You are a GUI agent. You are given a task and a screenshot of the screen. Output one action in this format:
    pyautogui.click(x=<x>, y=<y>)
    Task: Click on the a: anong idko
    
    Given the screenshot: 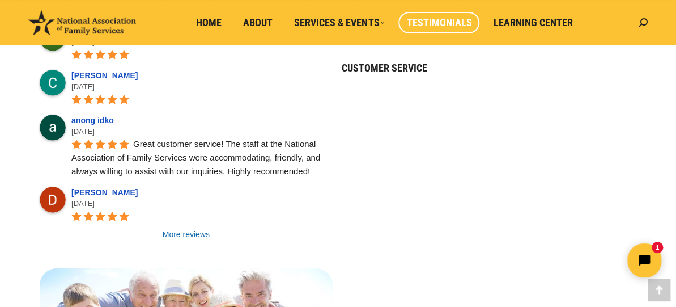 What is the action you would take?
    pyautogui.click(x=94, y=120)
    